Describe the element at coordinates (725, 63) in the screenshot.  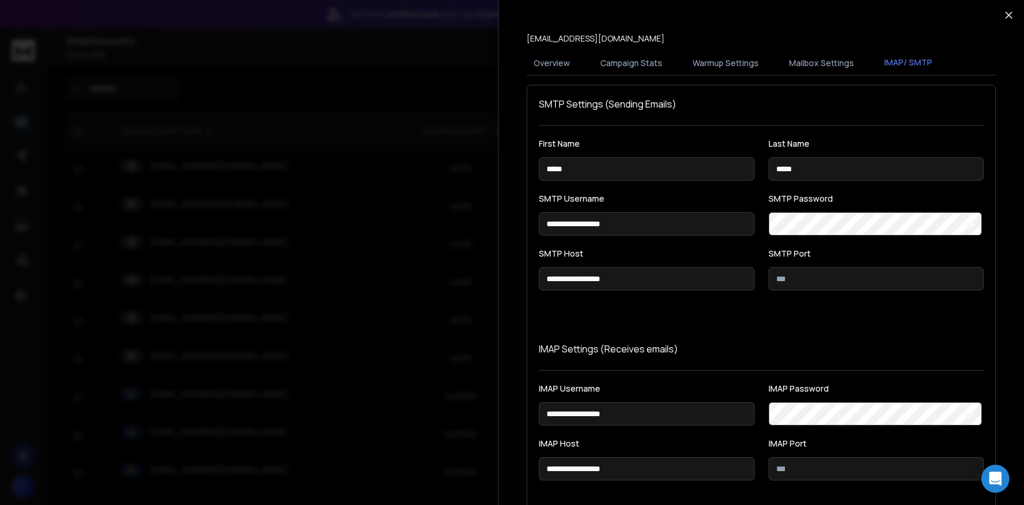
I see `button: Warmup Settings` at that location.